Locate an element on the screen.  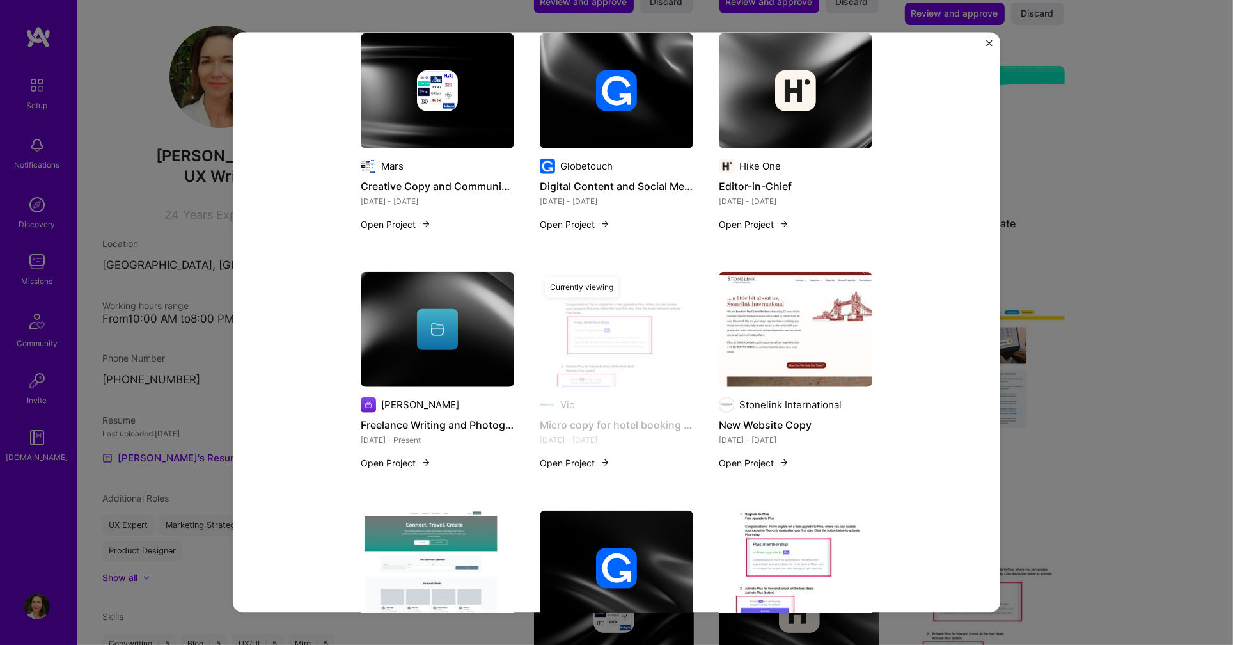
img: Micro copy for hotel booking website vio.com is located at coordinates (617, 329).